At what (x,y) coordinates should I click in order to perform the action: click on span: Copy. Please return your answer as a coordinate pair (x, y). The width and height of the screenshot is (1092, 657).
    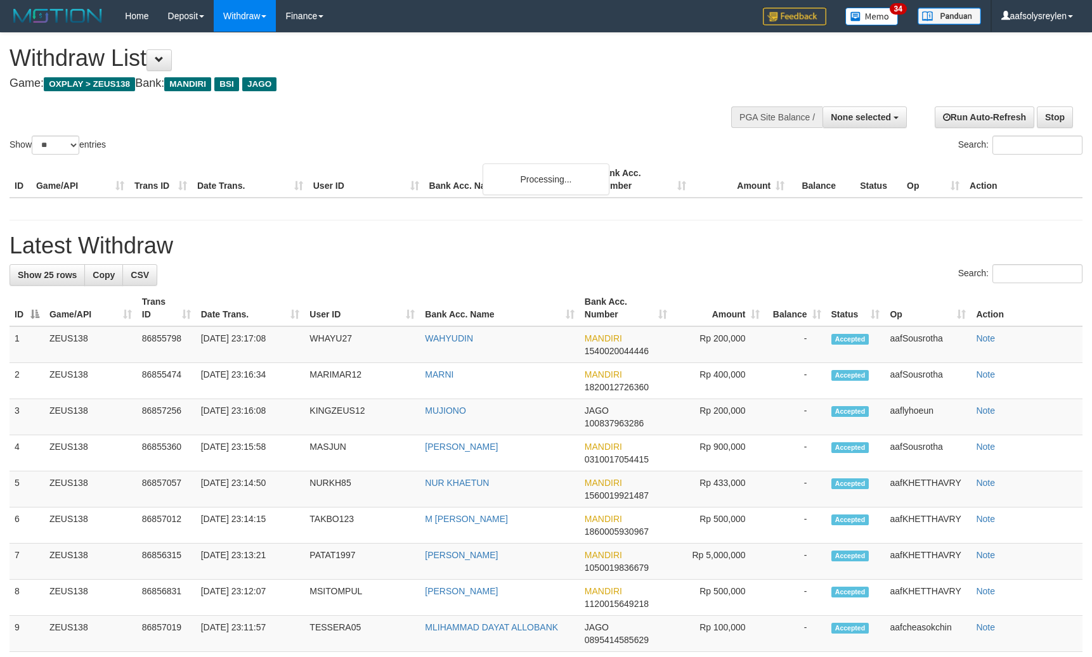
    Looking at the image, I should click on (103, 275).